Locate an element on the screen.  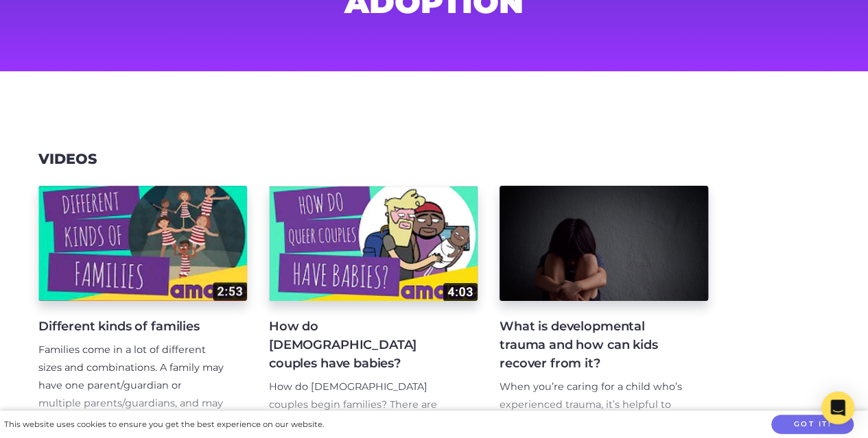
div: This website uses cookies to ensure you get the best experience on our website. is located at coordinates (164, 425).